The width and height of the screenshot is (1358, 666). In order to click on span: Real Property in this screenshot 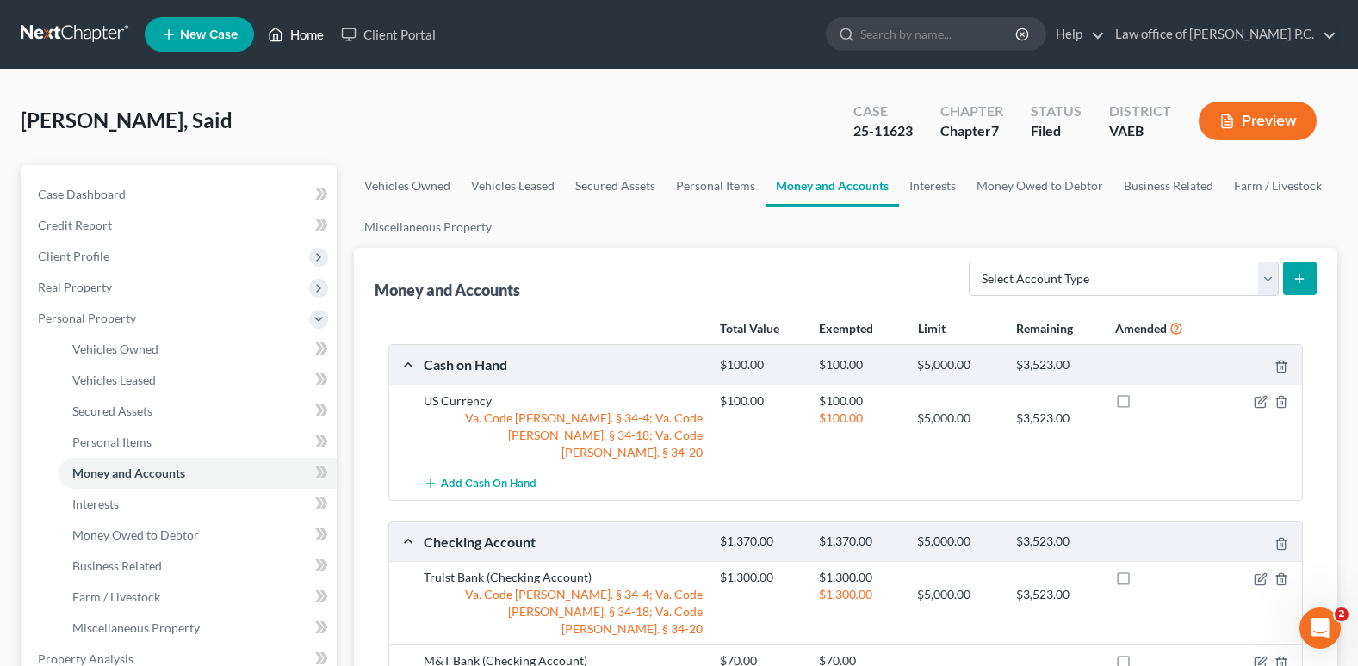, I will do `click(75, 287)`.